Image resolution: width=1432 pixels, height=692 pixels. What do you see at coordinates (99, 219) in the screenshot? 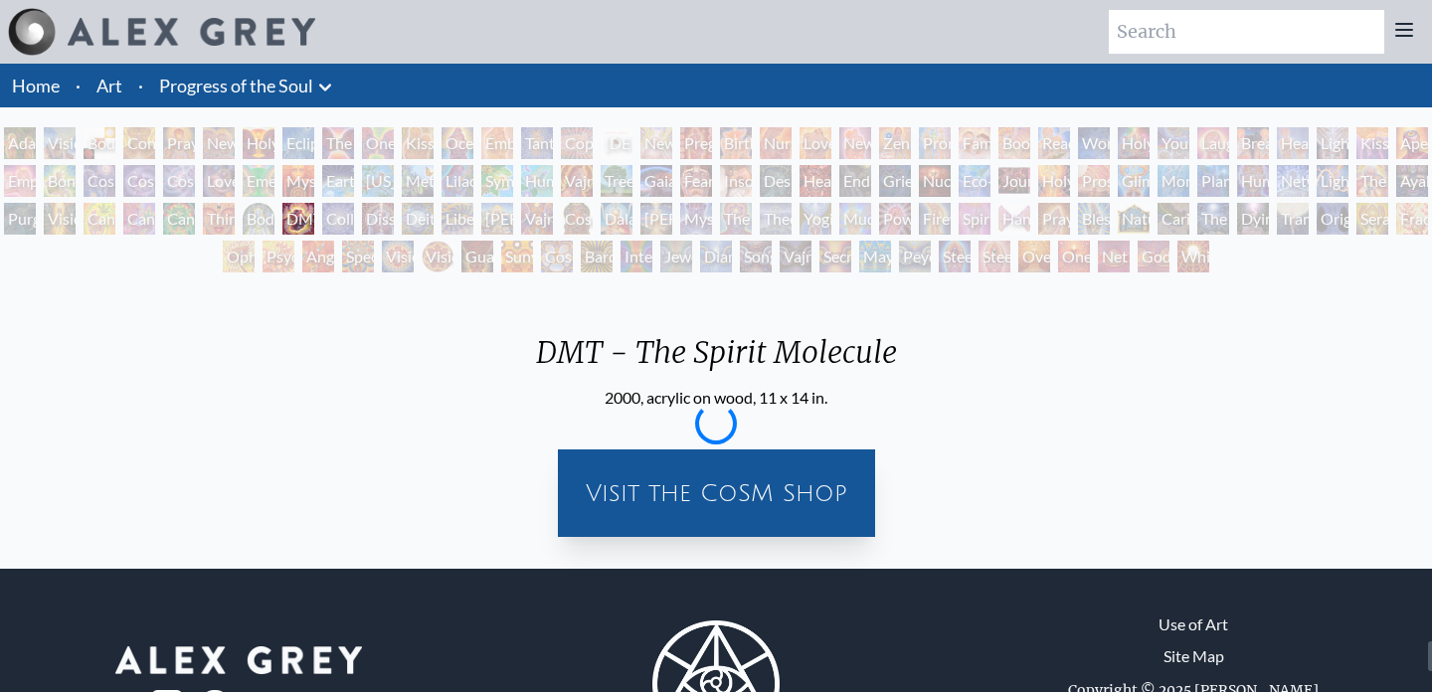
I see `div: Cannabis Mudra` at bounding box center [99, 219].